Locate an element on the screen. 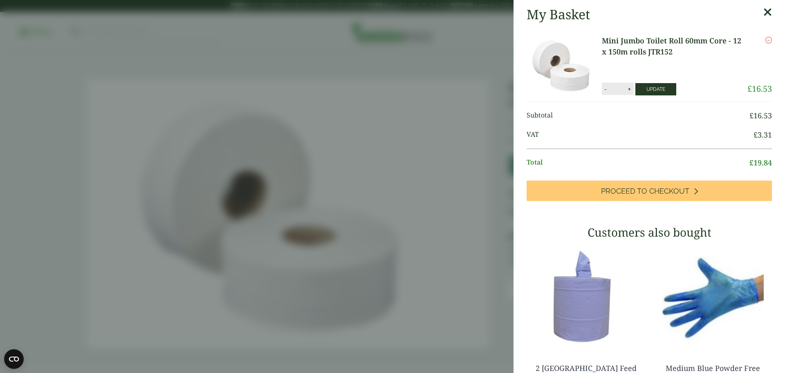  img: 4130015J-Blue-Vinyl-Powder-Free-Gloves-Medium is located at coordinates (713, 296).